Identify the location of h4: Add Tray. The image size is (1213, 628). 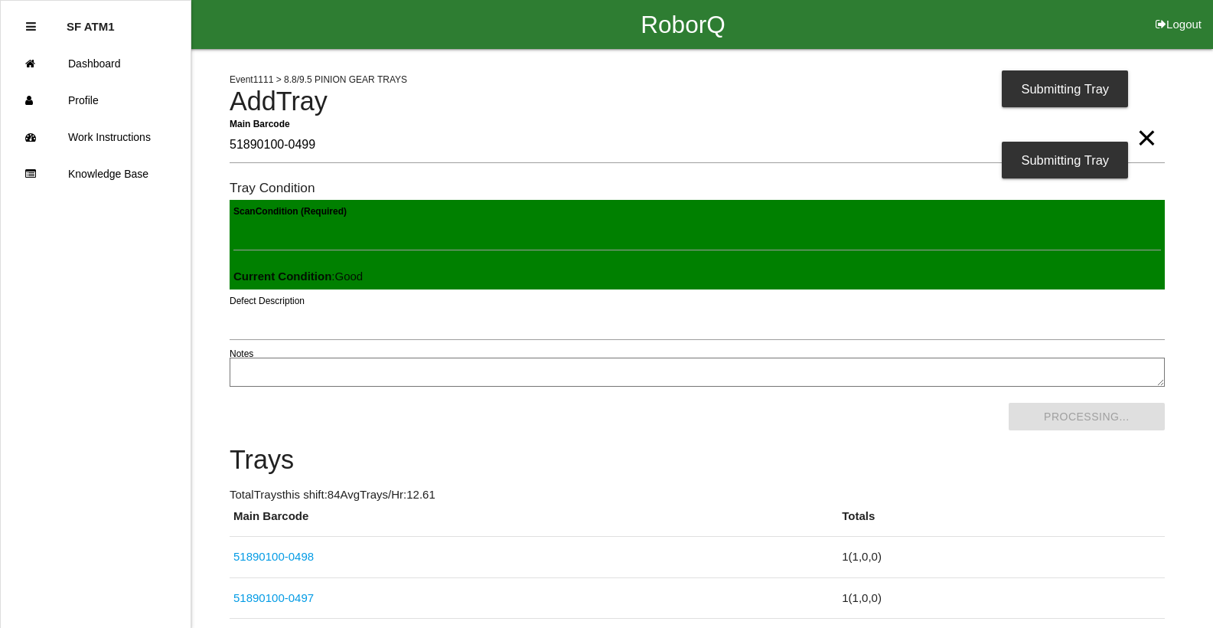
(697, 102).